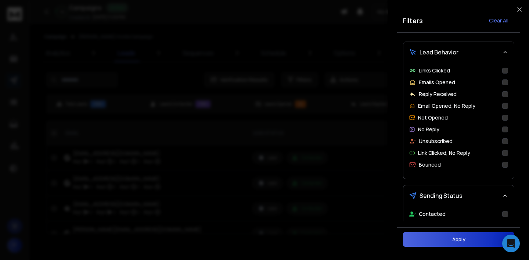 This screenshot has width=529, height=260. I want to click on span: Sending Status, so click(441, 195).